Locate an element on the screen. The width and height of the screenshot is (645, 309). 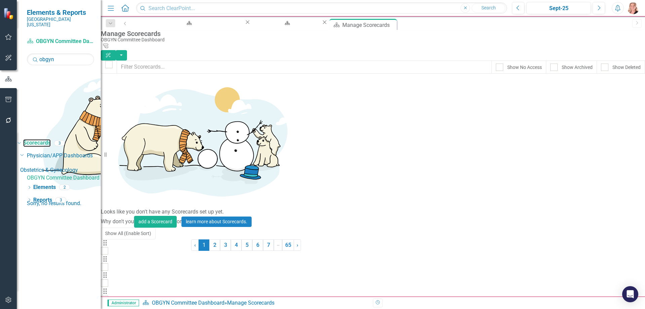
span: or is located at coordinates (179, 221).